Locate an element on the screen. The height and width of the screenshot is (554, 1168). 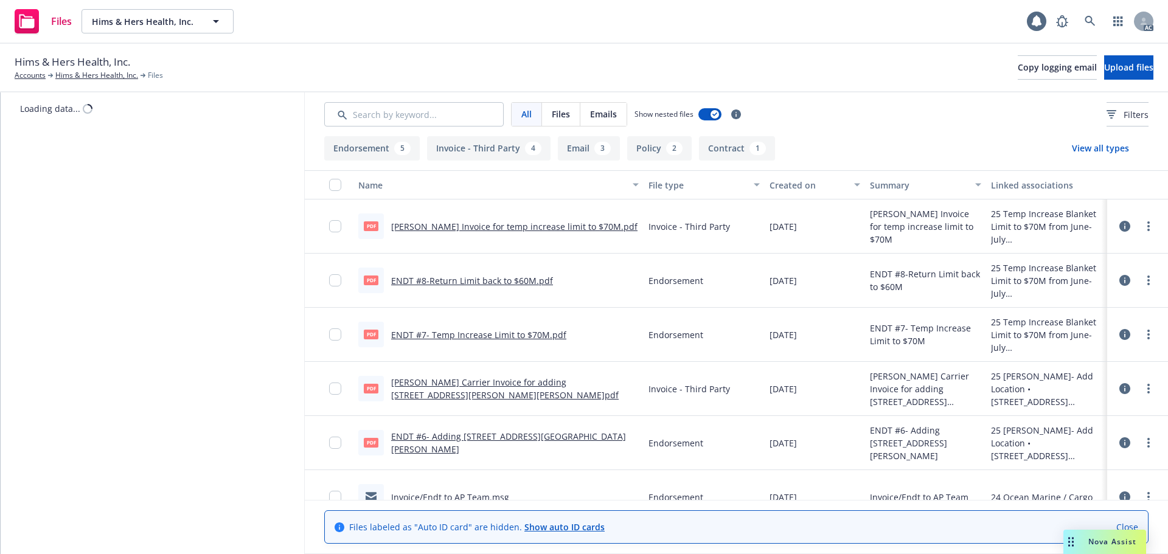
span: Copy logging email is located at coordinates (1057, 67).